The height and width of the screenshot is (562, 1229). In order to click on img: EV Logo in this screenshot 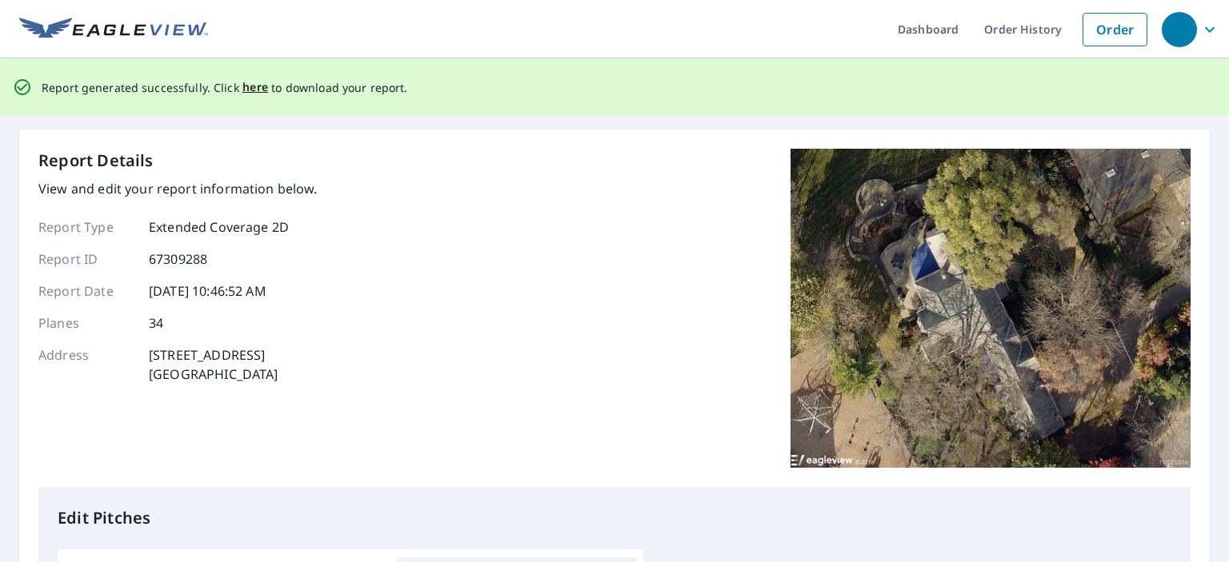, I will do `click(114, 30)`.